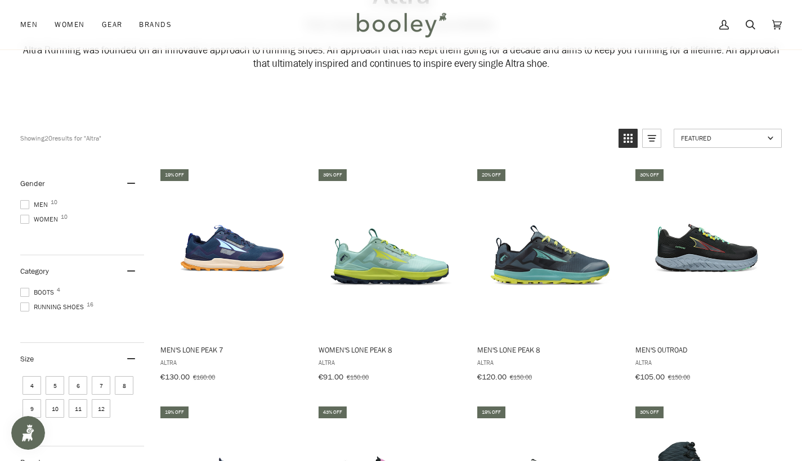 The width and height of the screenshot is (802, 461). I want to click on span: Featured, so click(722, 138).